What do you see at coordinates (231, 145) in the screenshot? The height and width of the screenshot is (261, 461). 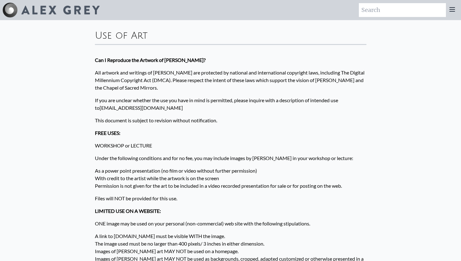 I see `p: WORKSHOP or LECTURE` at bounding box center [231, 145].